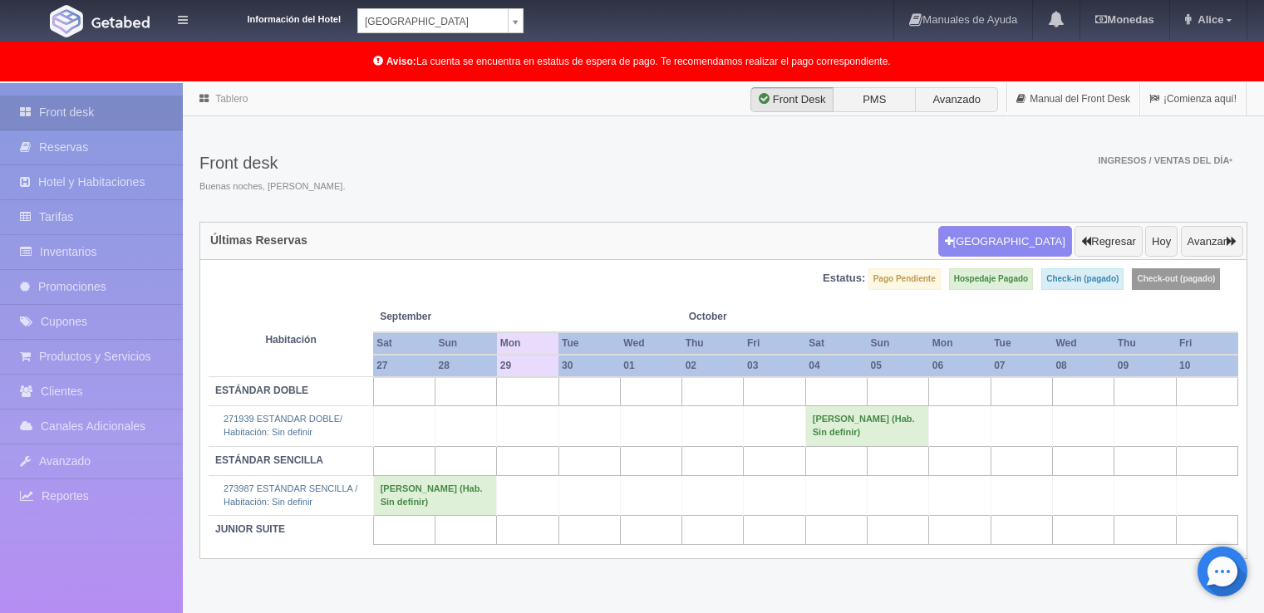  What do you see at coordinates (404, 366) in the screenshot?
I see `th: 27` at bounding box center [404, 366].